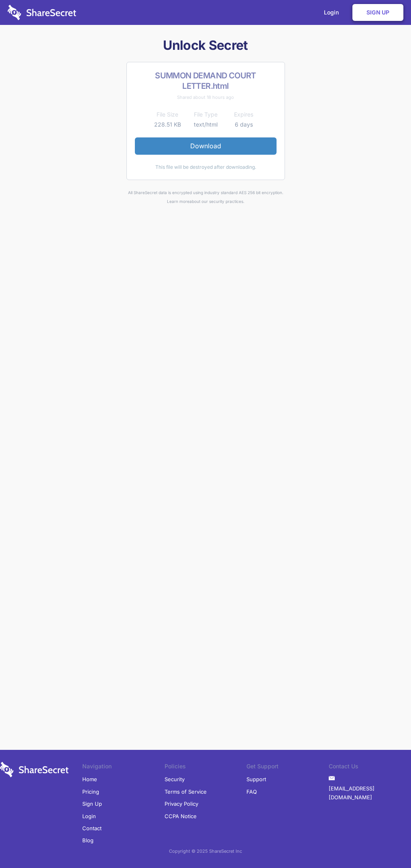 This screenshot has height=868, width=411. I want to click on a: Login, so click(89, 816).